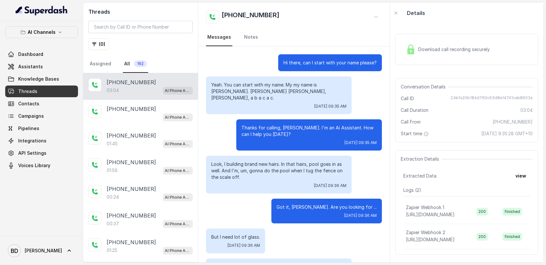 This screenshot has height=265, width=546. Describe the element at coordinates (136, 64) in the screenshot. I see `a: All162` at that location.